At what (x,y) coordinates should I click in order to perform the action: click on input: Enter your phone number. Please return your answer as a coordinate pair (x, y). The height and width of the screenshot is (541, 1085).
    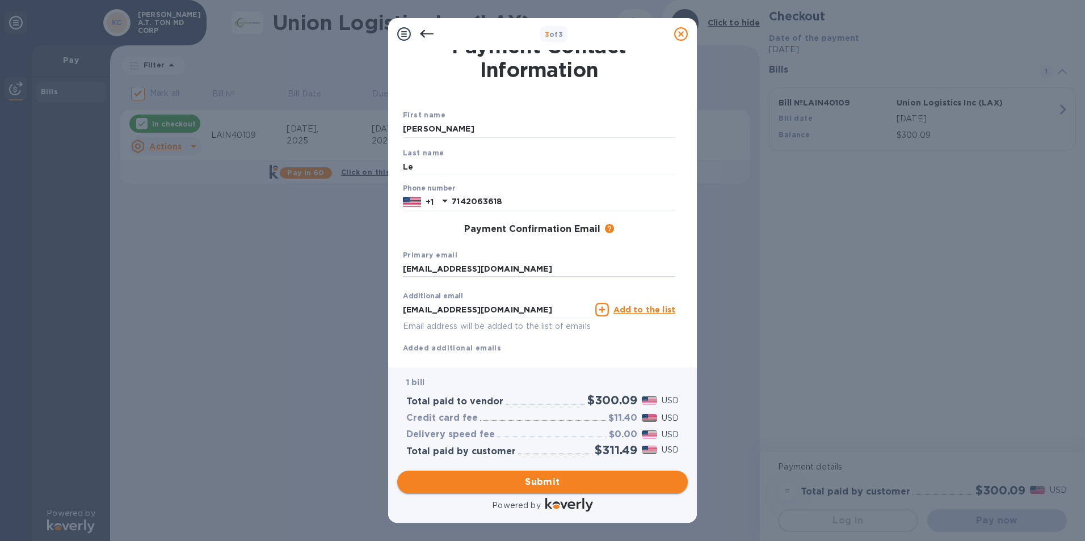
    Looking at the image, I should click on (563, 202).